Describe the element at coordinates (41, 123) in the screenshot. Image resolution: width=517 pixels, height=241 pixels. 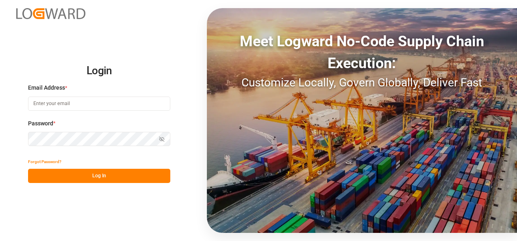
I see `span: Password` at that location.